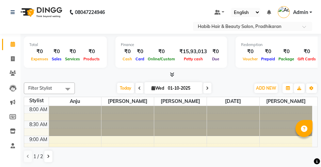 The image size is (321, 167). I want to click on span: Card, so click(140, 59).